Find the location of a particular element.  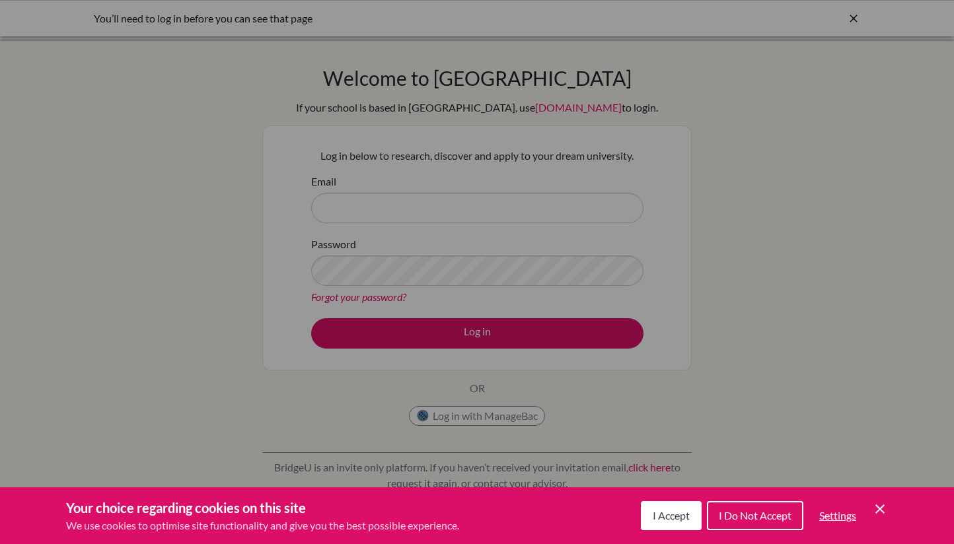

button: I Do Not Accept is located at coordinates (755, 516).